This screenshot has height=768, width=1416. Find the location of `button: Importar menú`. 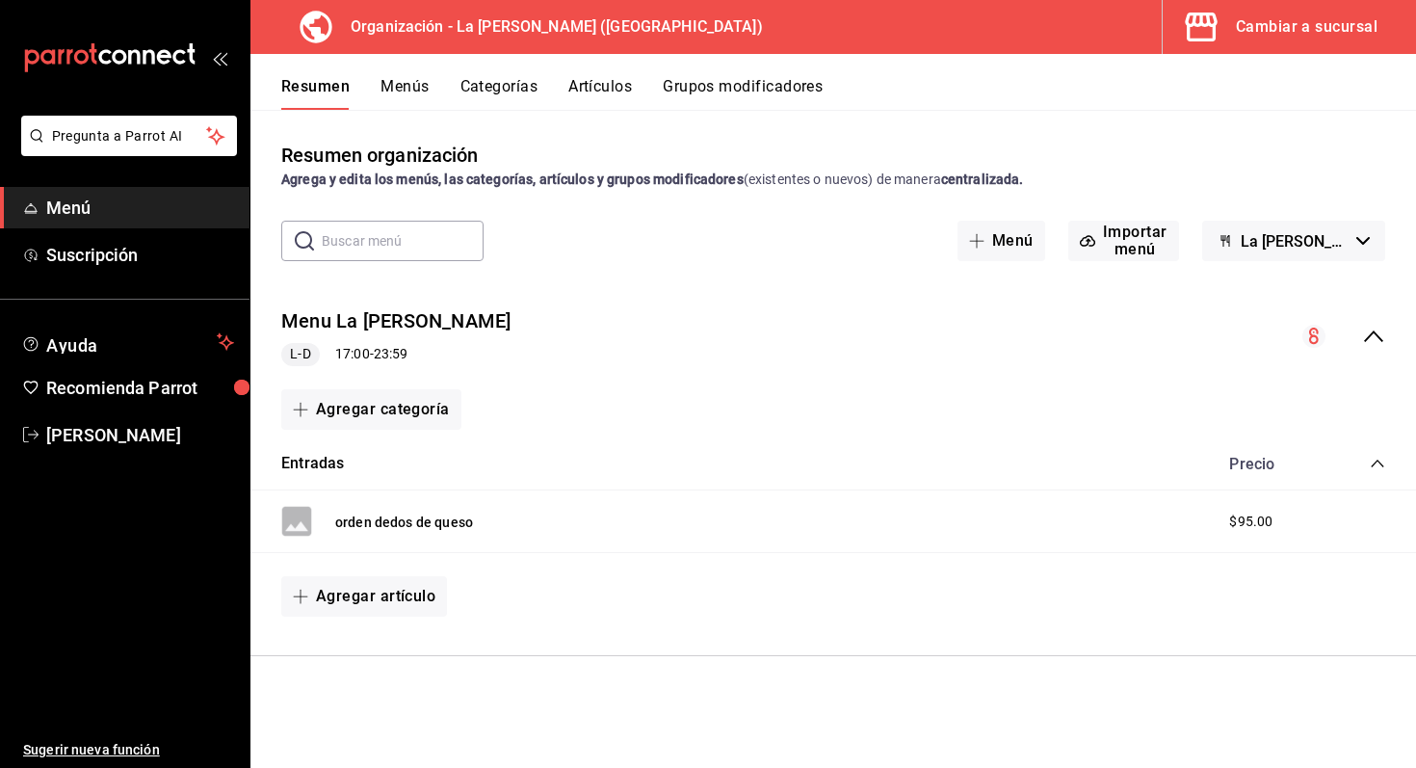

button: Importar menú is located at coordinates (1123, 241).